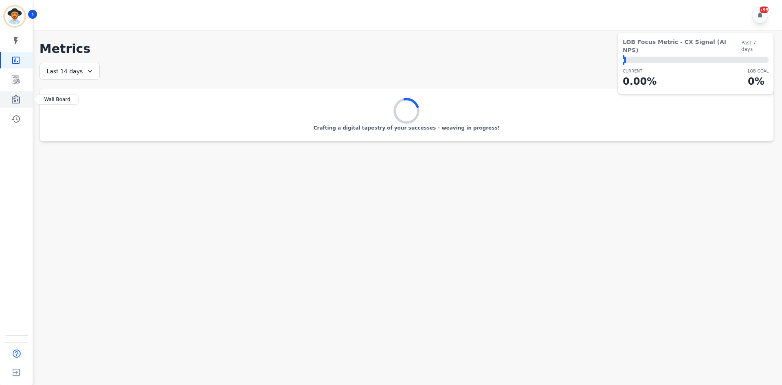 The image size is (782, 385). Describe the element at coordinates (639, 71) in the screenshot. I see `p: CURRENT` at that location.